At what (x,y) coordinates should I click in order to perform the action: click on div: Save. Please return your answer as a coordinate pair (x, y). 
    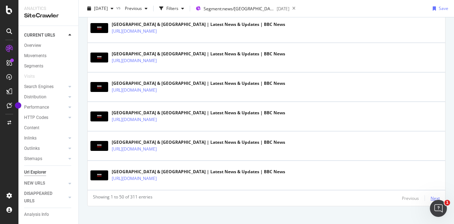
    Looking at the image, I should click on (444, 8).